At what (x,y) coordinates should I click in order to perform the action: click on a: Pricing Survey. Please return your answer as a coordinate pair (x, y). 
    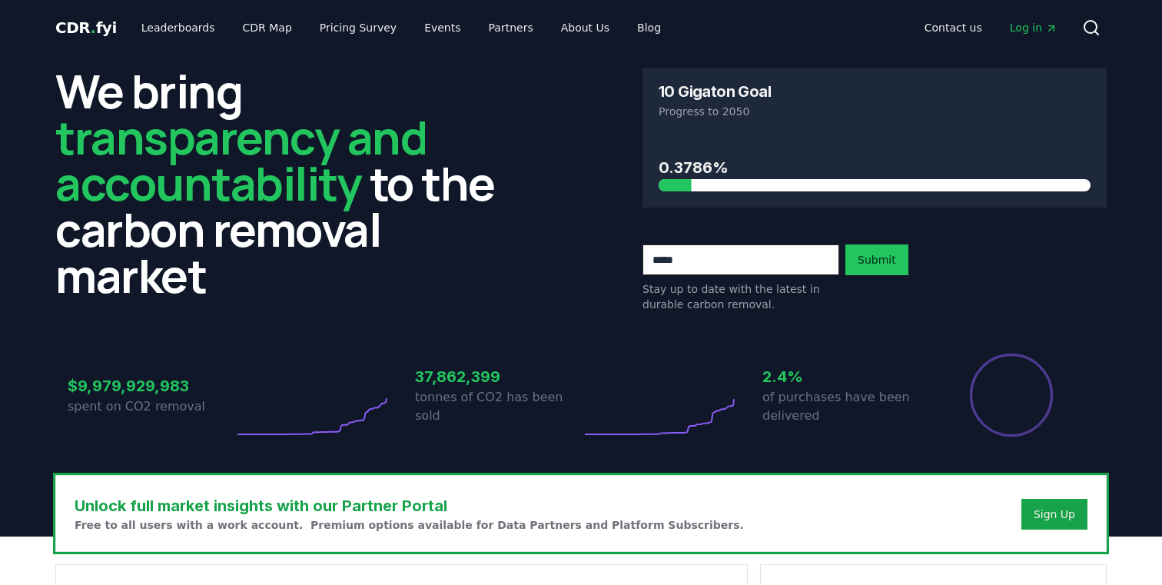
    Looking at the image, I should click on (358, 28).